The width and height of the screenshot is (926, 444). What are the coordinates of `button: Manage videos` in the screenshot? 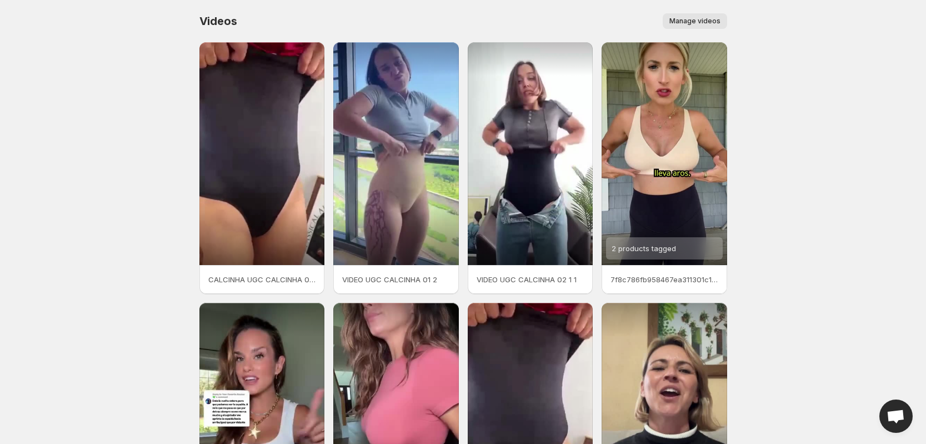 It's located at (695, 21).